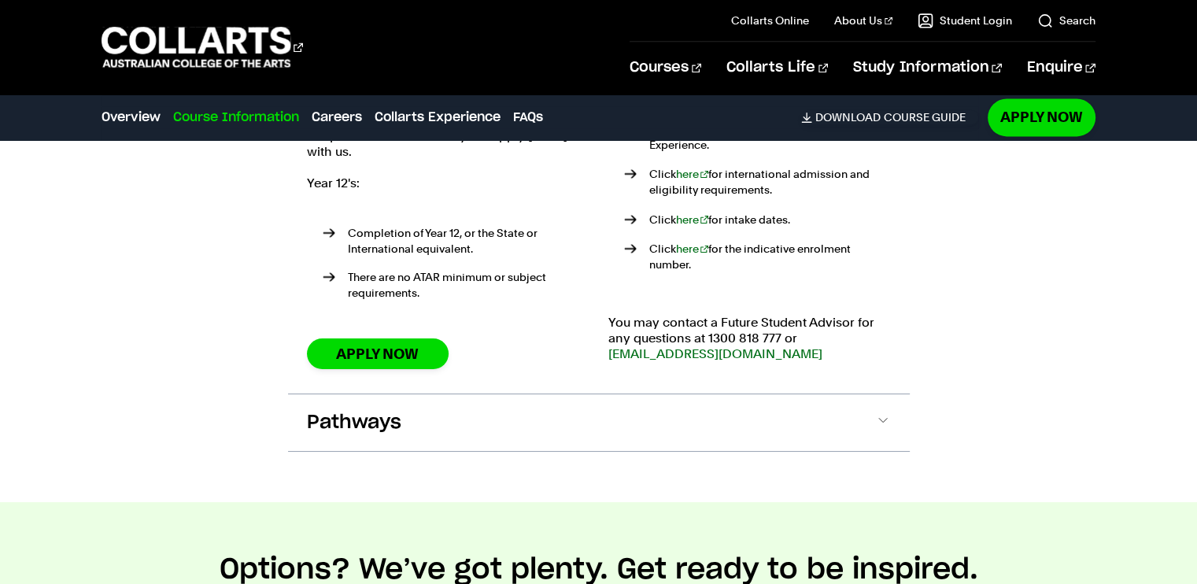 The image size is (1197, 584). Describe the element at coordinates (528, 117) in the screenshot. I see `a: FAQs` at that location.